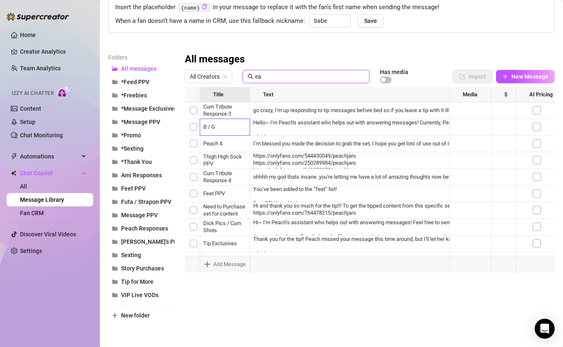  Describe the element at coordinates (525, 77) in the screenshot. I see `button: New Message` at that location.